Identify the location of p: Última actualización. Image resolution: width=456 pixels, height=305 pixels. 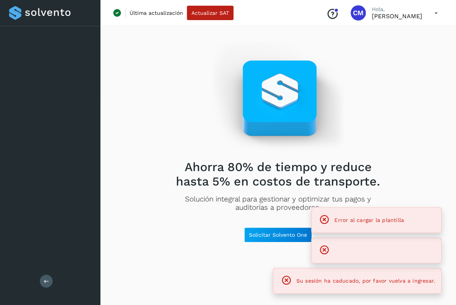
(156, 13).